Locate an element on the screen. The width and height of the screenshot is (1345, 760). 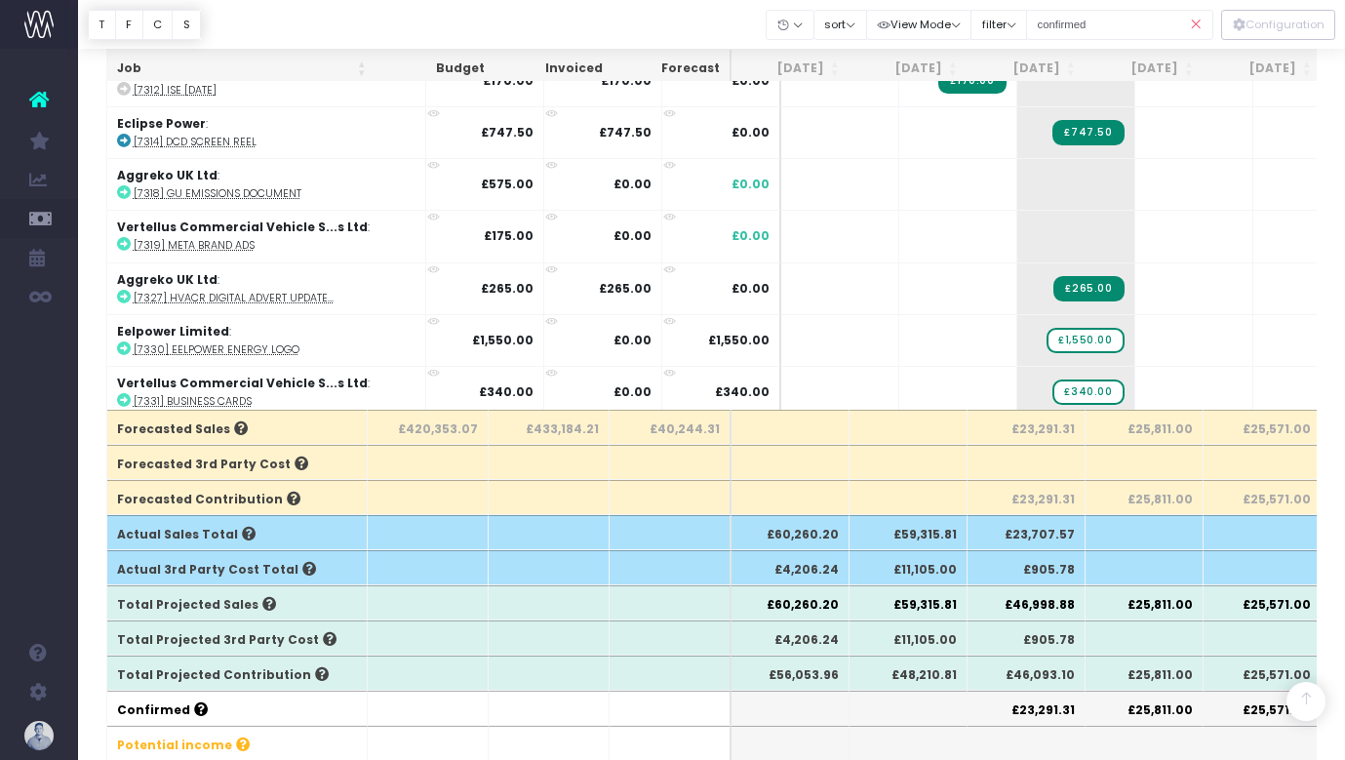
th: Total Projected Sales is located at coordinates (237, 603).